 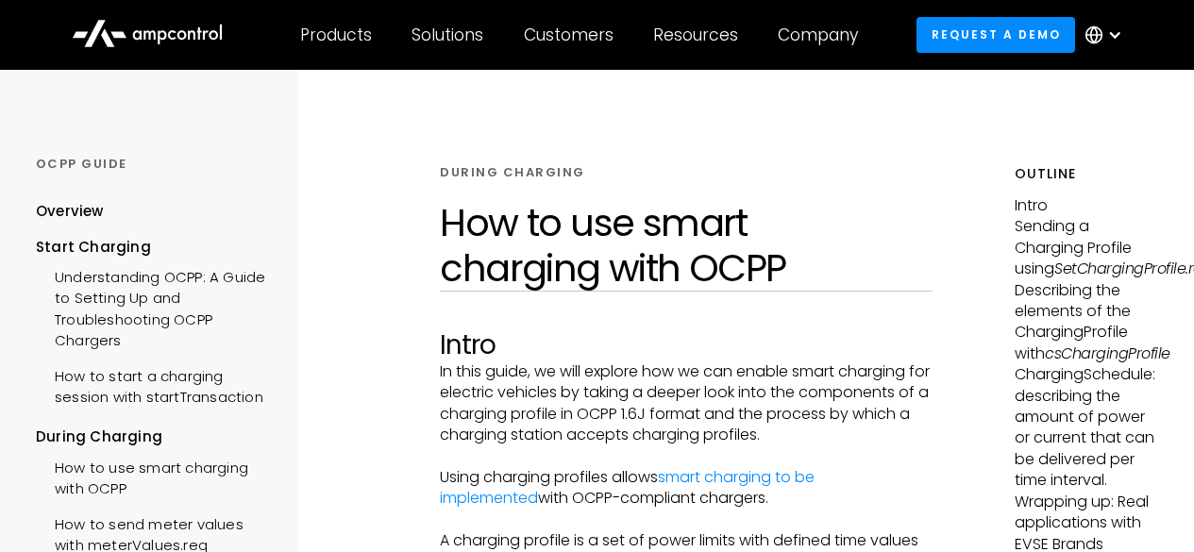 I want to click on p: ChargingSchedule: describing the amount of power or current that can be delivered per time interval., so click(x=1086, y=428).